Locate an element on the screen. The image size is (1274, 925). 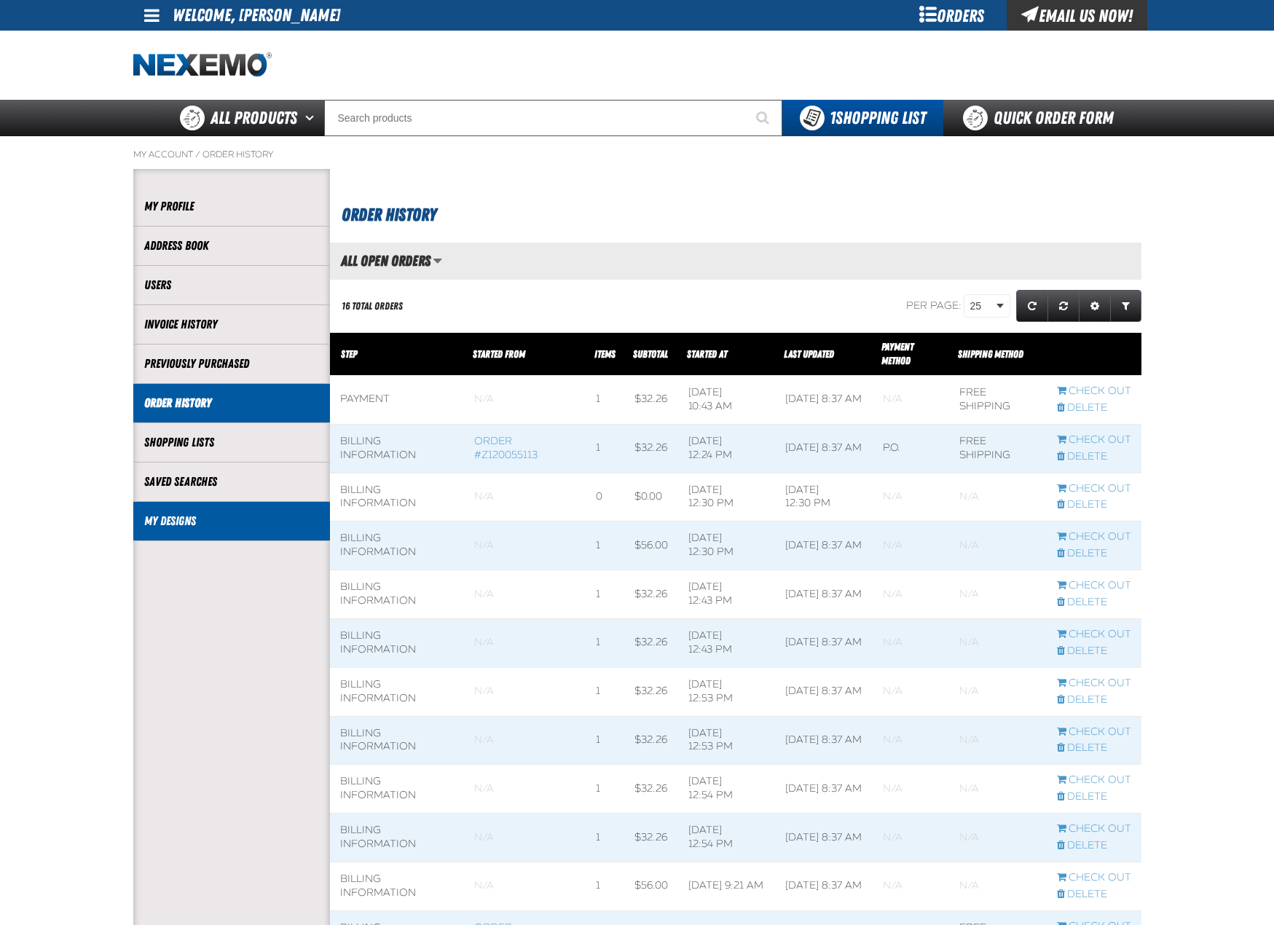
button: Manage grid views. Current view is All Open Orders is located at coordinates (437, 261).